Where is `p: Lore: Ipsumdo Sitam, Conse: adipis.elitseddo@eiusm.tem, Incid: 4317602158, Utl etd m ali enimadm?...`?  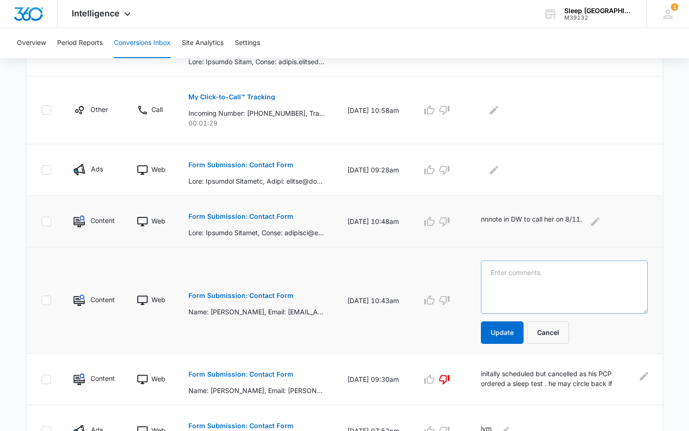
p: Lore: Ipsumdo Sitam, Conse: adipis.elitseddo@eiusm.tem, Incid: 4317602158, Utl etd m ali enimadm?... is located at coordinates (256, 61).